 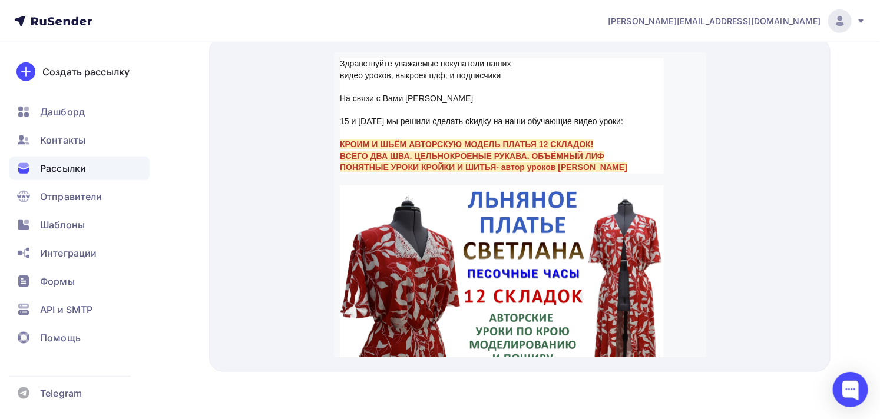 What do you see at coordinates (62, 225) in the screenshot?
I see `span: Шаблоны` at bounding box center [62, 225].